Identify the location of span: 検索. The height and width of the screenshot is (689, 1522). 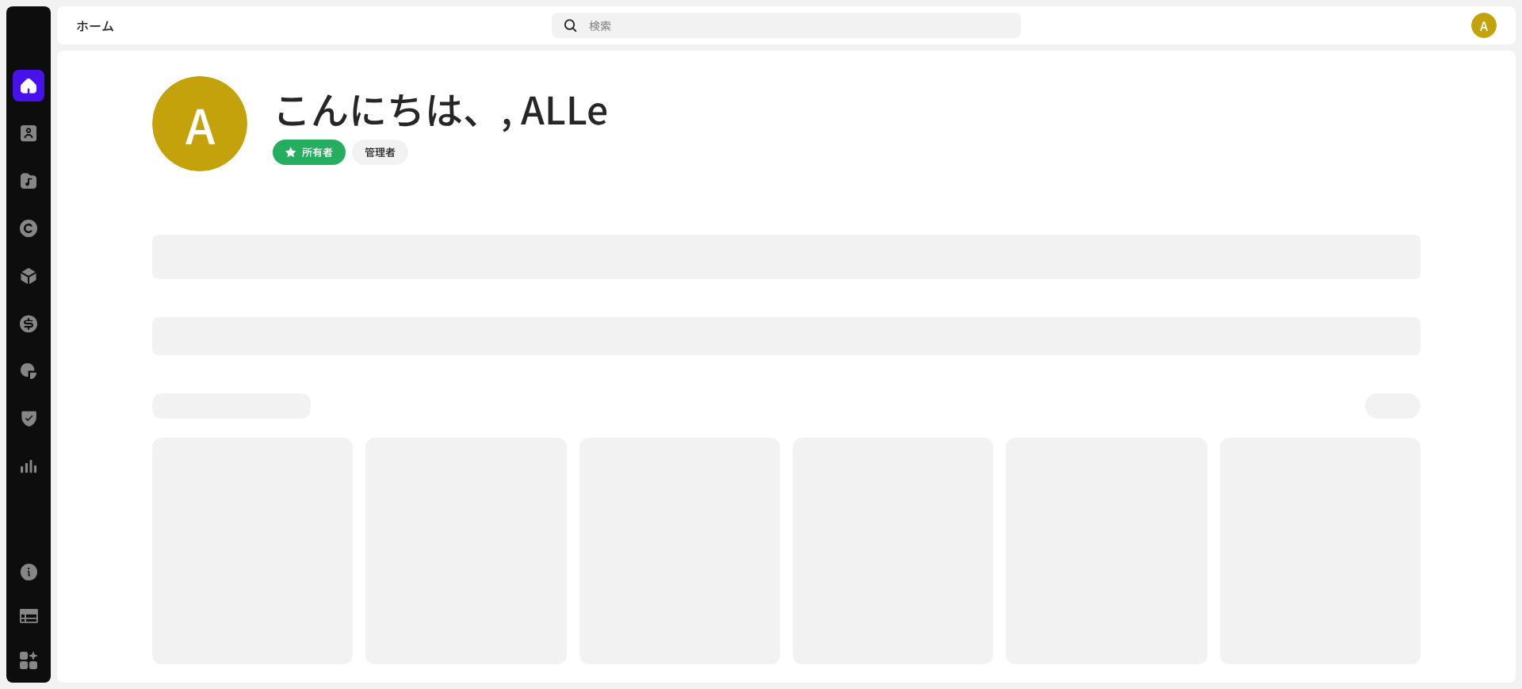
(600, 25).